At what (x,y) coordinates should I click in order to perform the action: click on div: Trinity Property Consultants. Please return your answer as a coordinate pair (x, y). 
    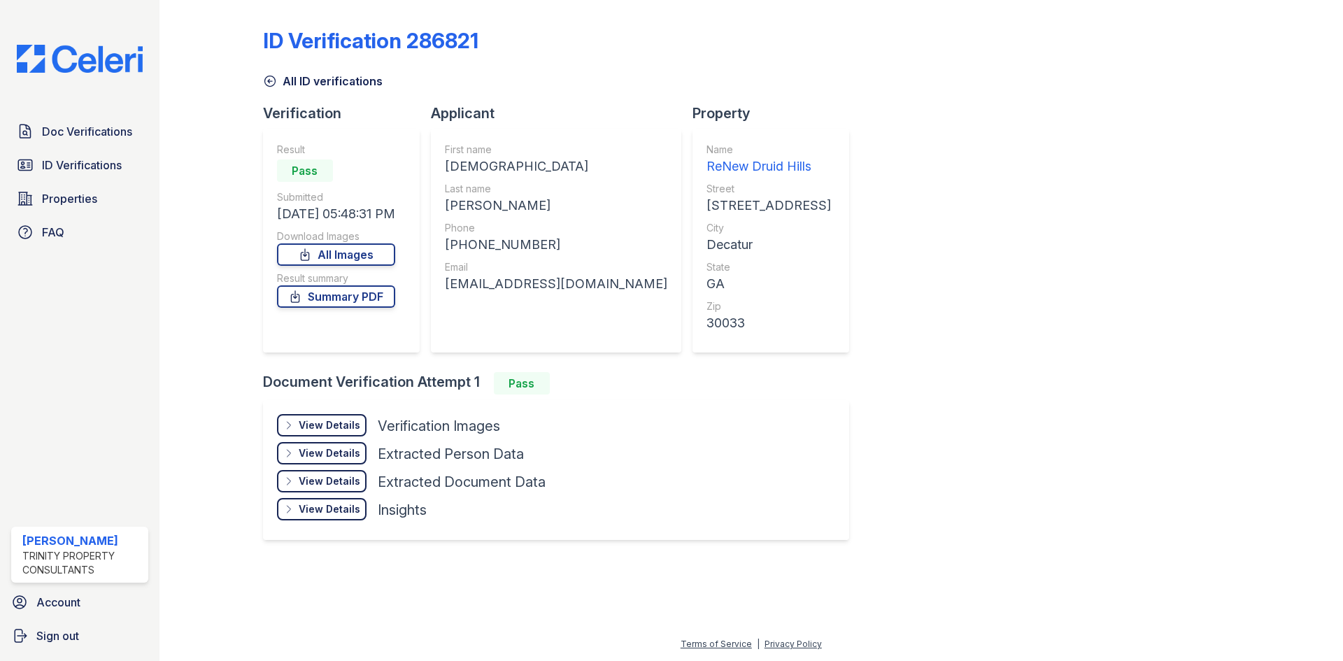
    Looking at the image, I should click on (83, 563).